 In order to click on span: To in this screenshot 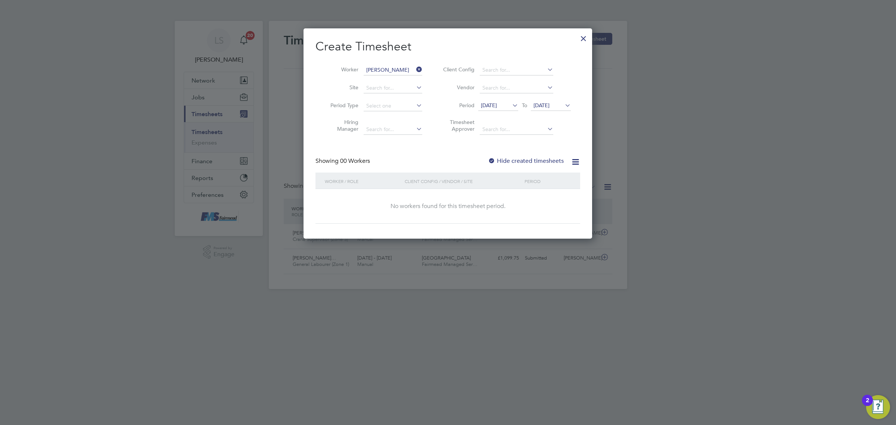, I will do `click(524, 105)`.